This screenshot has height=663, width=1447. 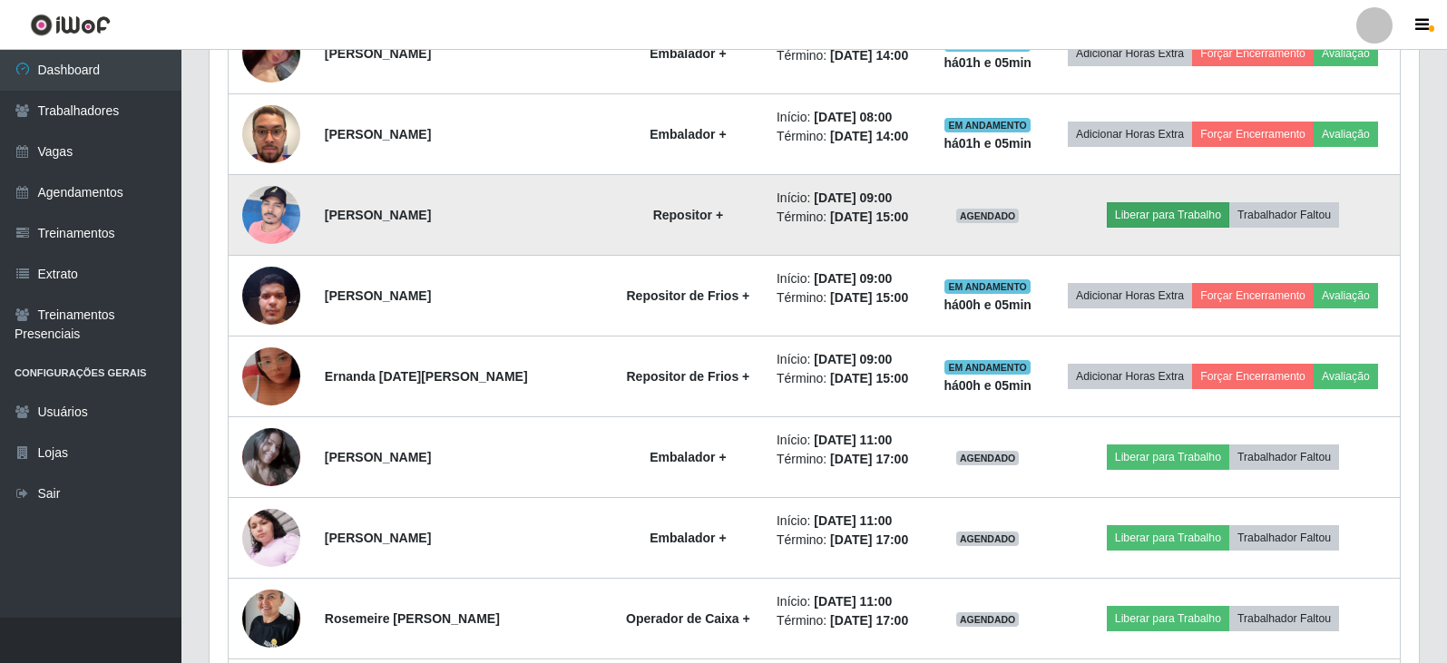 I want to click on img: 1740566003126.jpeg, so click(x=271, y=295).